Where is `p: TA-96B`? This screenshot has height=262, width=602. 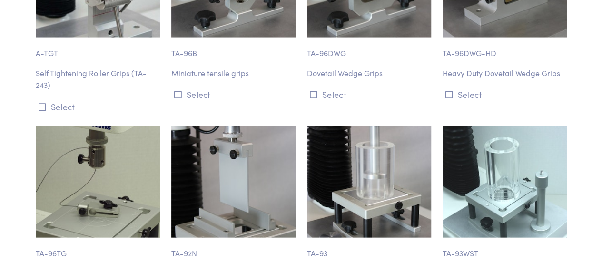 p: TA-96B is located at coordinates (233, 49).